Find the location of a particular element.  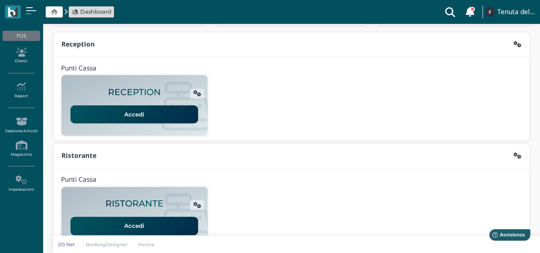

b: Reception is located at coordinates (78, 44).